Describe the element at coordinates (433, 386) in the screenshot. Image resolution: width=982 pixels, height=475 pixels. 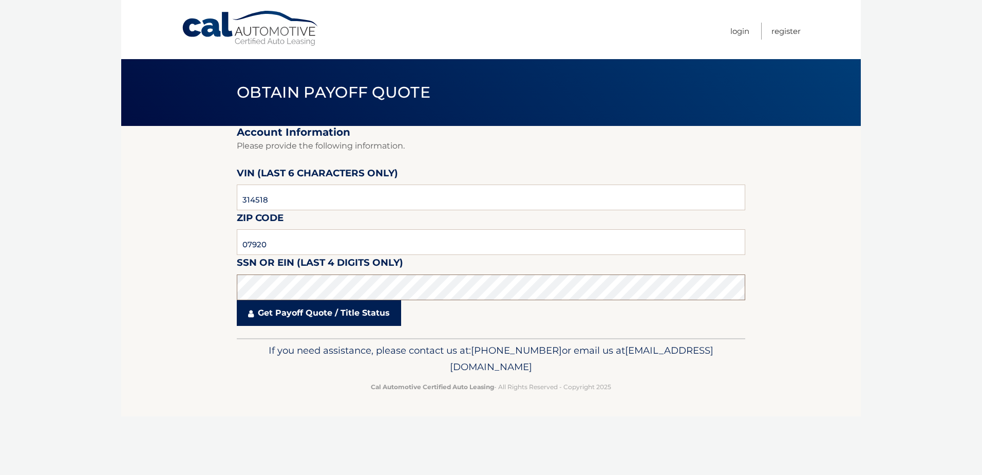
I see `strong: Cal Automotive Certified Auto Leasing` at that location.